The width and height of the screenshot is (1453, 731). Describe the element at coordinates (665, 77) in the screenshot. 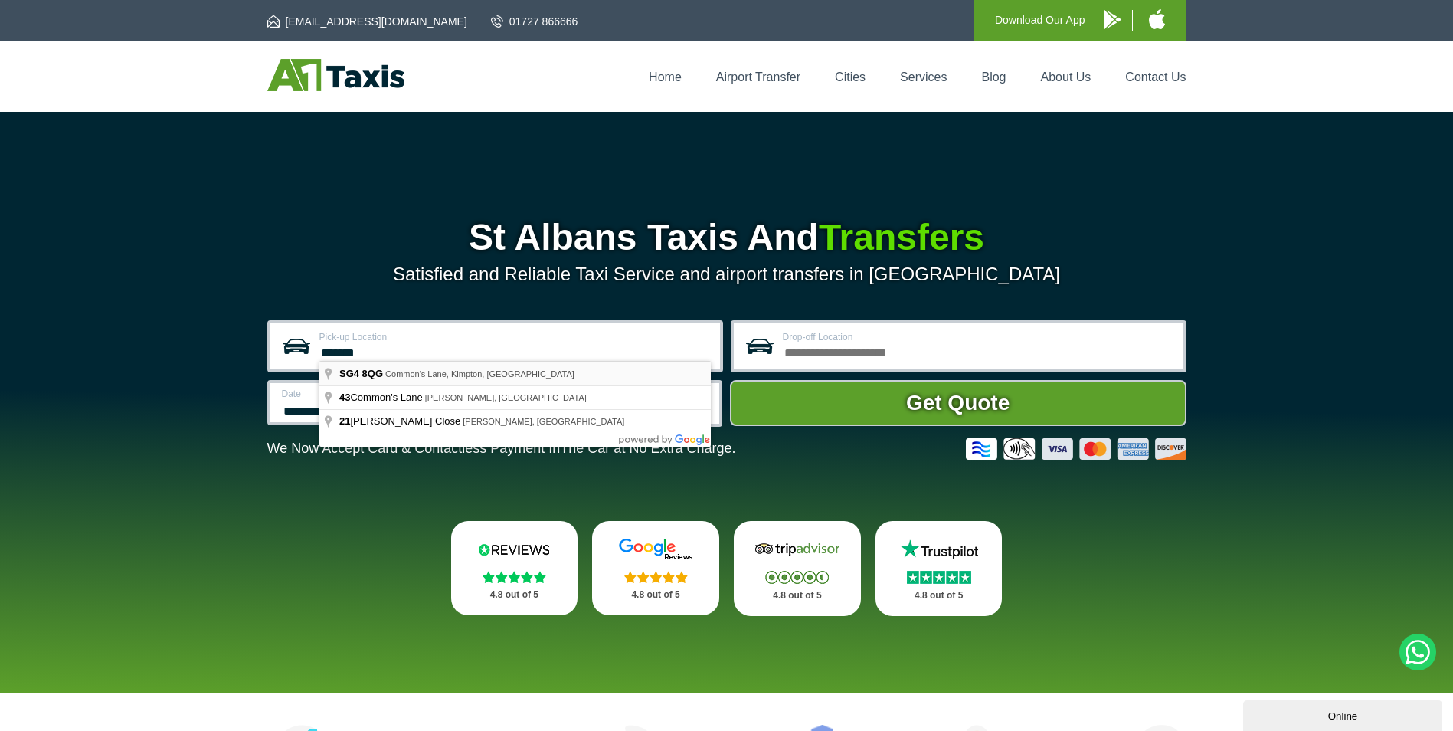

I see `a: Home` at that location.